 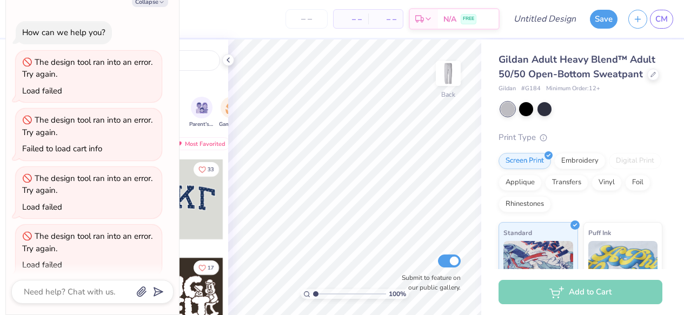 What do you see at coordinates (398, 294) in the screenshot?
I see `span: 100 %` at bounding box center [398, 294].